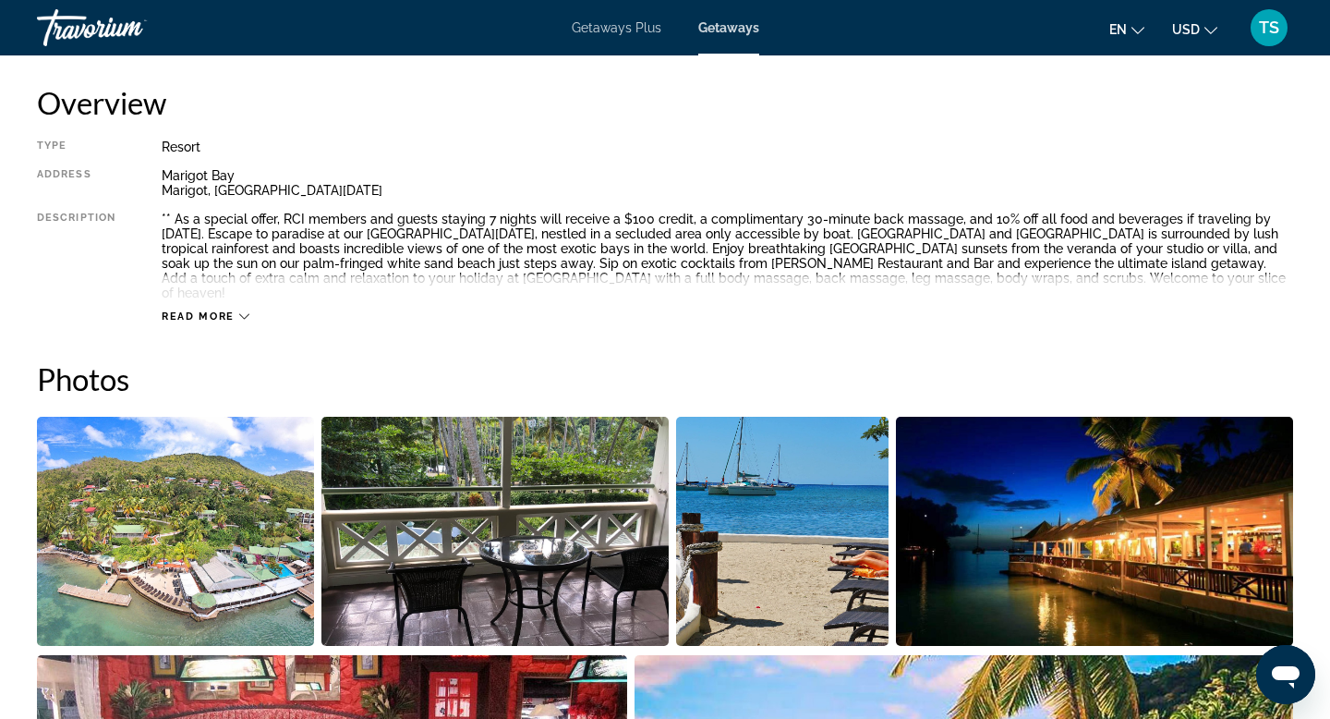 The width and height of the screenshot is (1330, 719). What do you see at coordinates (729, 28) in the screenshot?
I see `span: Getaways` at bounding box center [729, 28].